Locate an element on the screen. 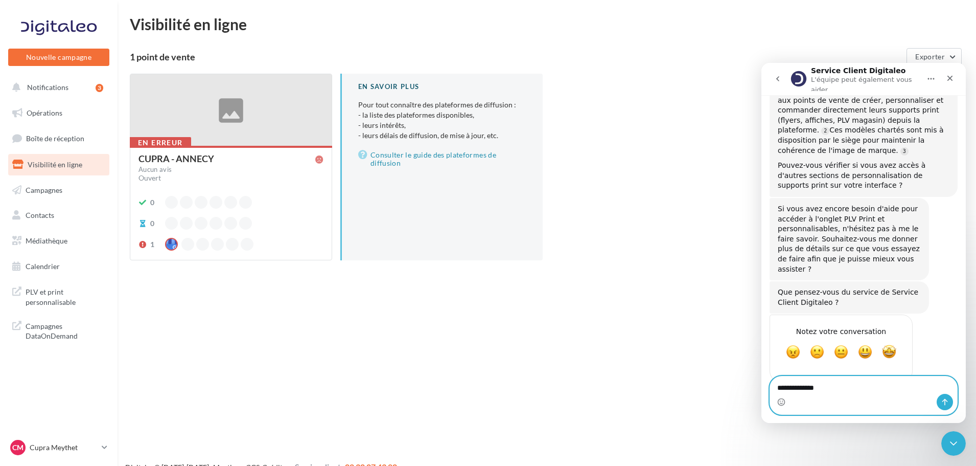 This screenshot has height=466, width=976. div: Fermer is located at coordinates (189, 15).